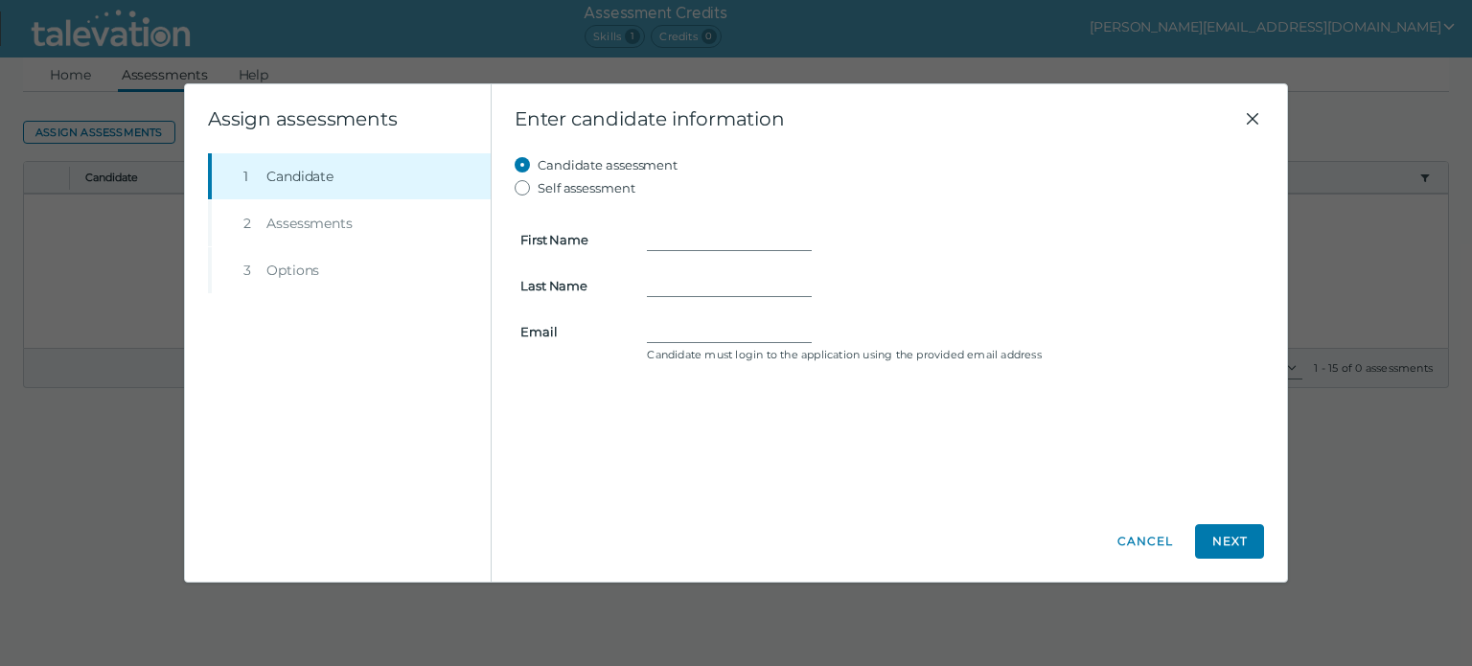  What do you see at coordinates (251, 176) in the screenshot?
I see `div: 1` at bounding box center [251, 176].